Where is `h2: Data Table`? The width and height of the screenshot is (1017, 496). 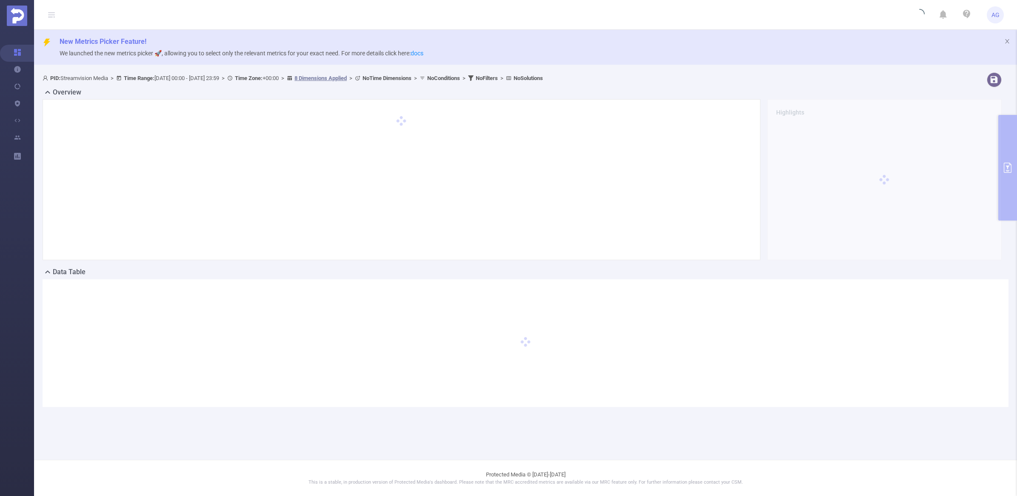 h2: Data Table is located at coordinates (69, 272).